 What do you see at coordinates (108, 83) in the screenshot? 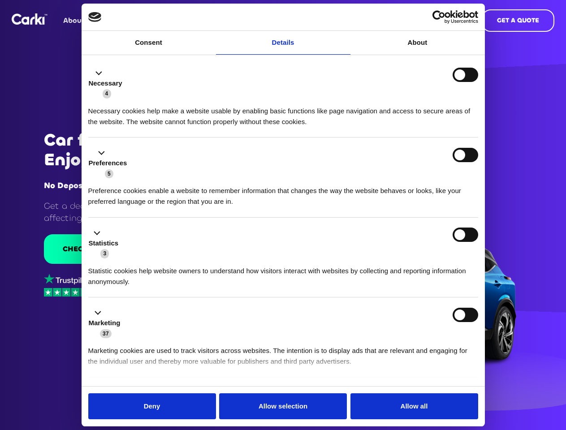
I see `button: Necessary (4)` at bounding box center [108, 83].